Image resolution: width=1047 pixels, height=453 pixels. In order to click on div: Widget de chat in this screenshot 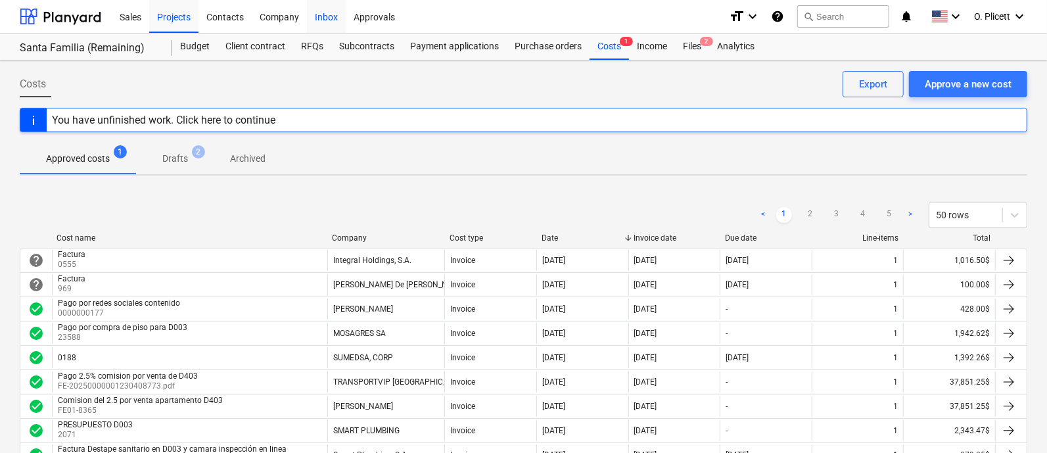, I will do `click(1014, 421)`.